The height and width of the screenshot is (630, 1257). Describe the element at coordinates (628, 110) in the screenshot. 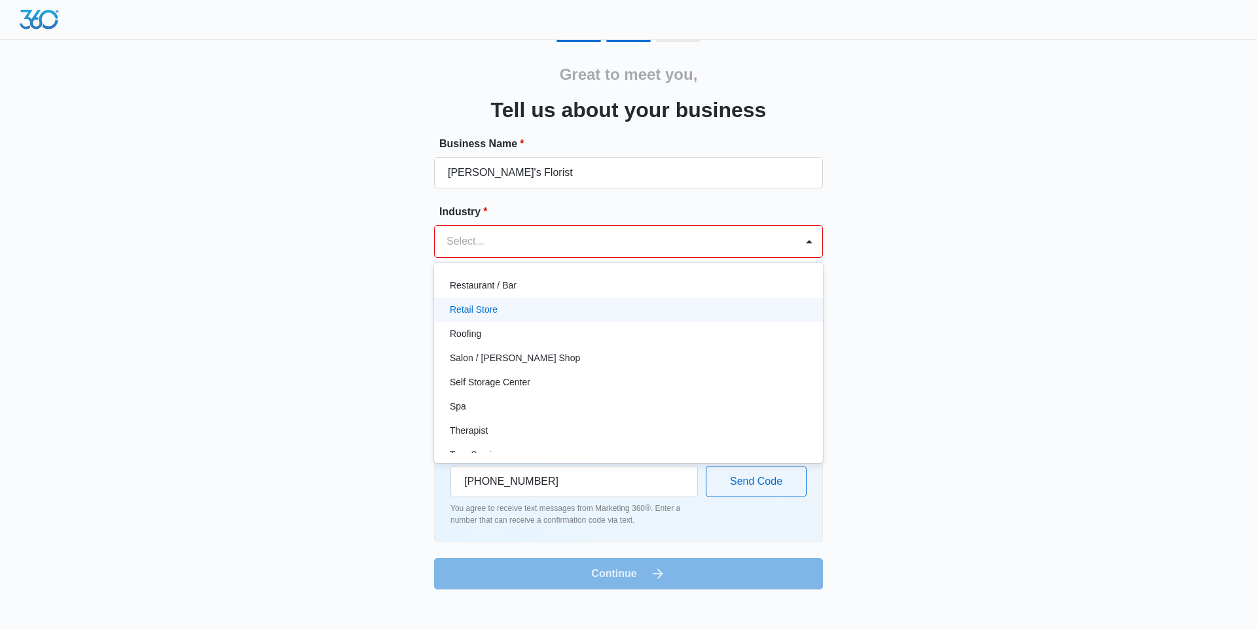

I see `h3: Tell us about your business` at that location.